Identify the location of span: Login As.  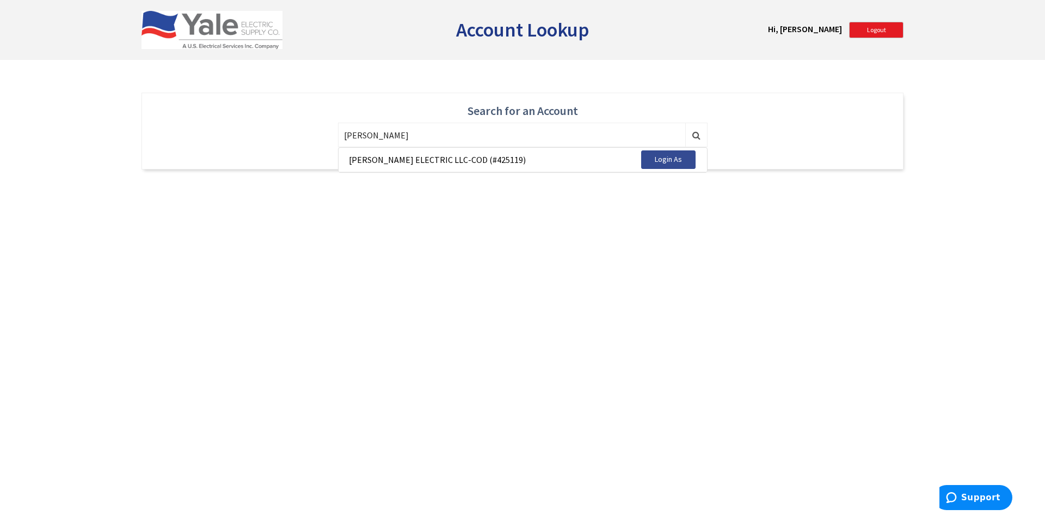
(669, 159).